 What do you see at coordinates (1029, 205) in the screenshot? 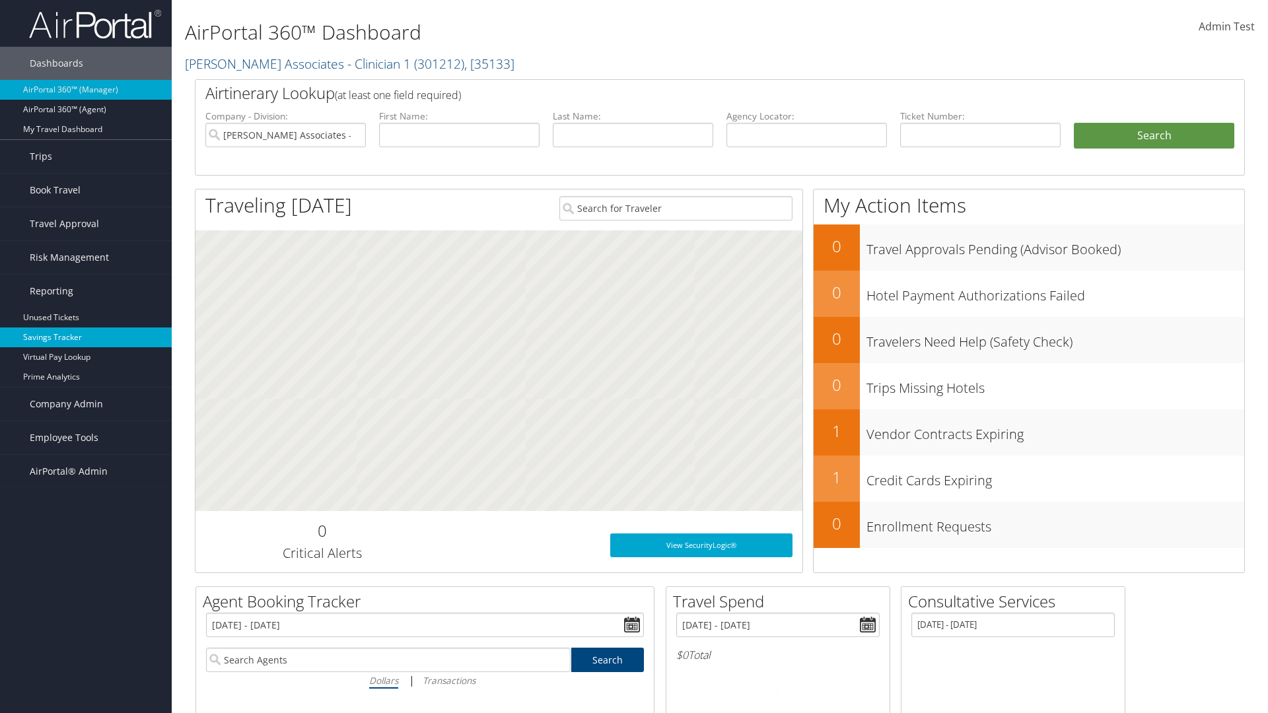
I see `h1: My Action Items` at bounding box center [1029, 205].